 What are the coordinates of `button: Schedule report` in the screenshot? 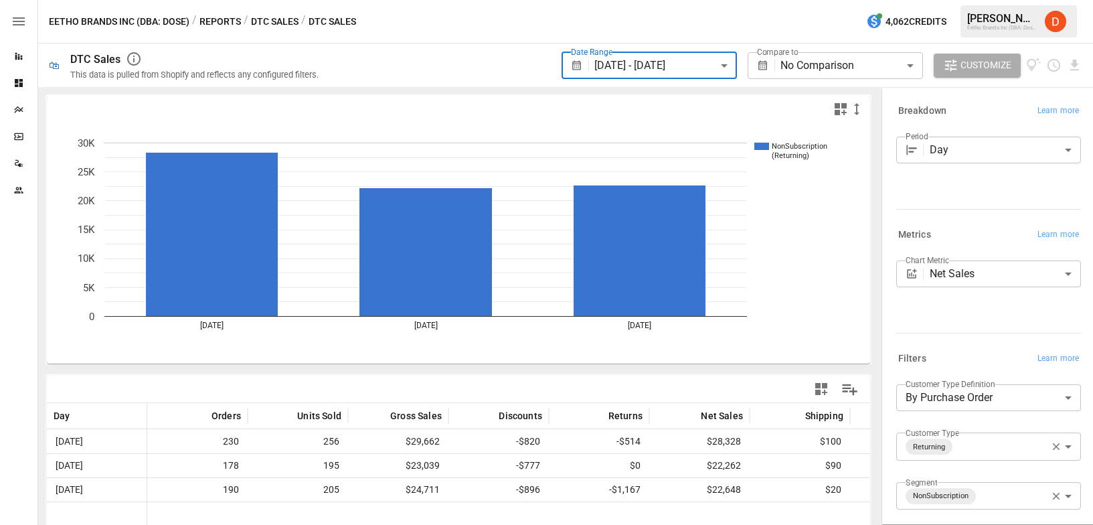 It's located at (1054, 65).